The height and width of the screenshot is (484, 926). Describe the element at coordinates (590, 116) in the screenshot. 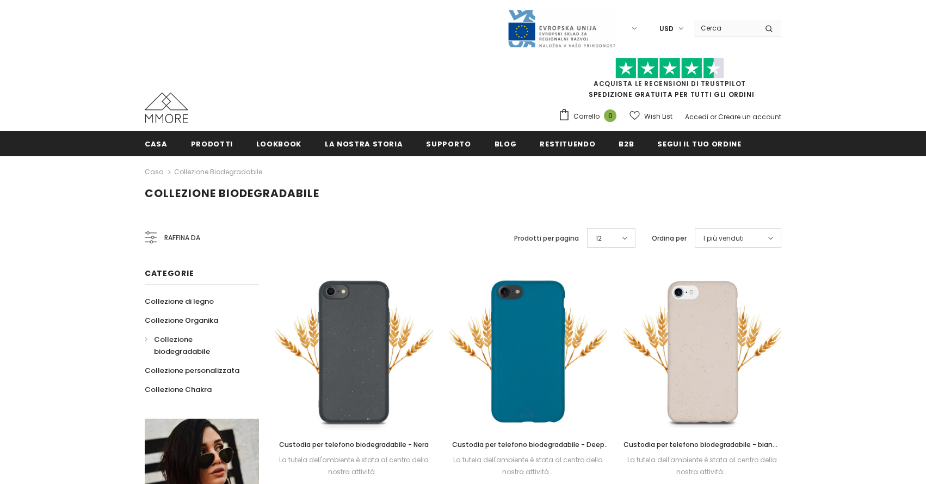

I see `a: Carrello 0` at that location.